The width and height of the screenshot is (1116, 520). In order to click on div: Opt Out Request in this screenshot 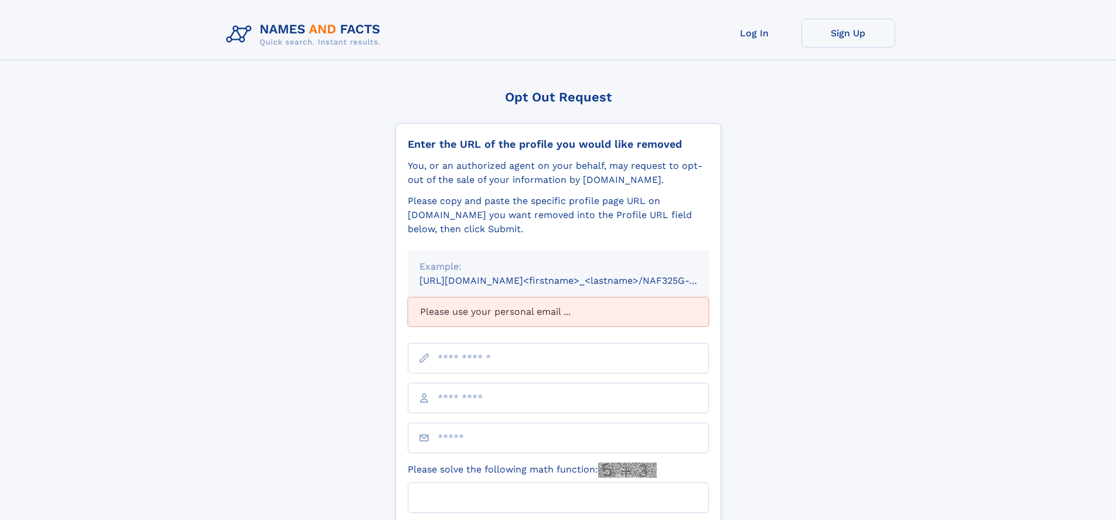, I will do `click(558, 97)`.